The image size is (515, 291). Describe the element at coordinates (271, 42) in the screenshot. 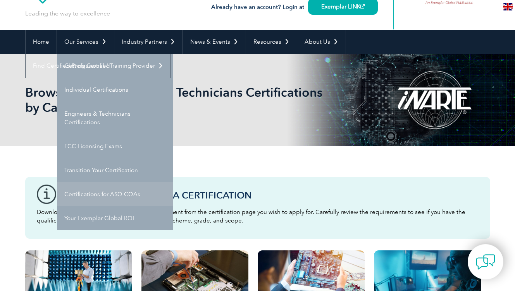

I see `a: Resources` at that location.